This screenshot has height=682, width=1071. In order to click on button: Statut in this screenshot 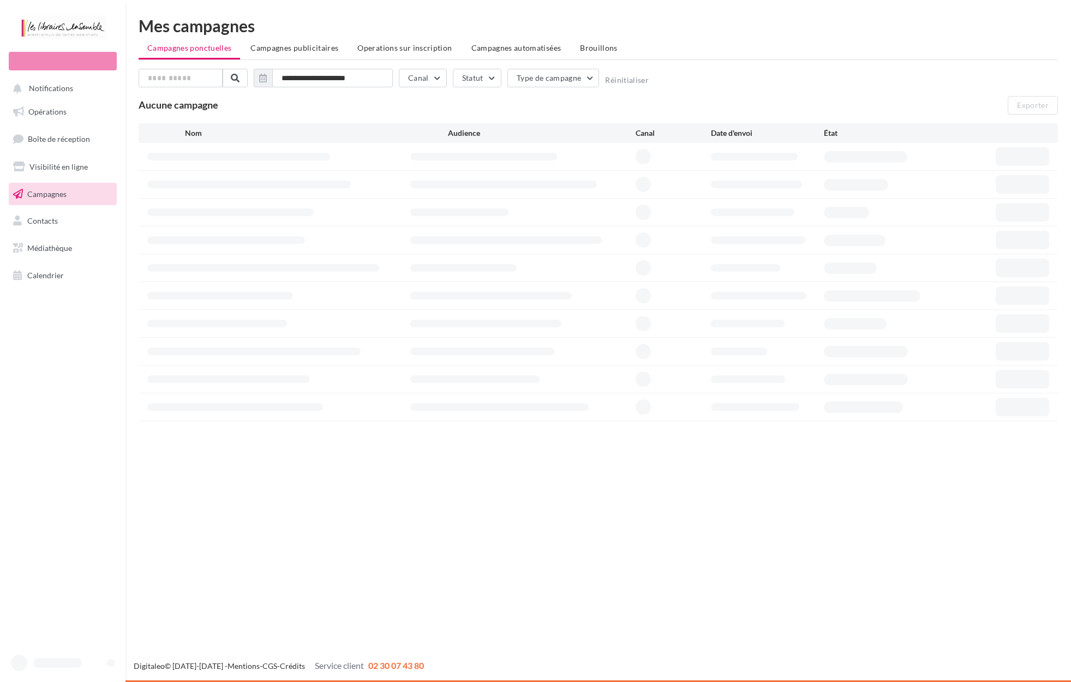, I will do `click(477, 78)`.